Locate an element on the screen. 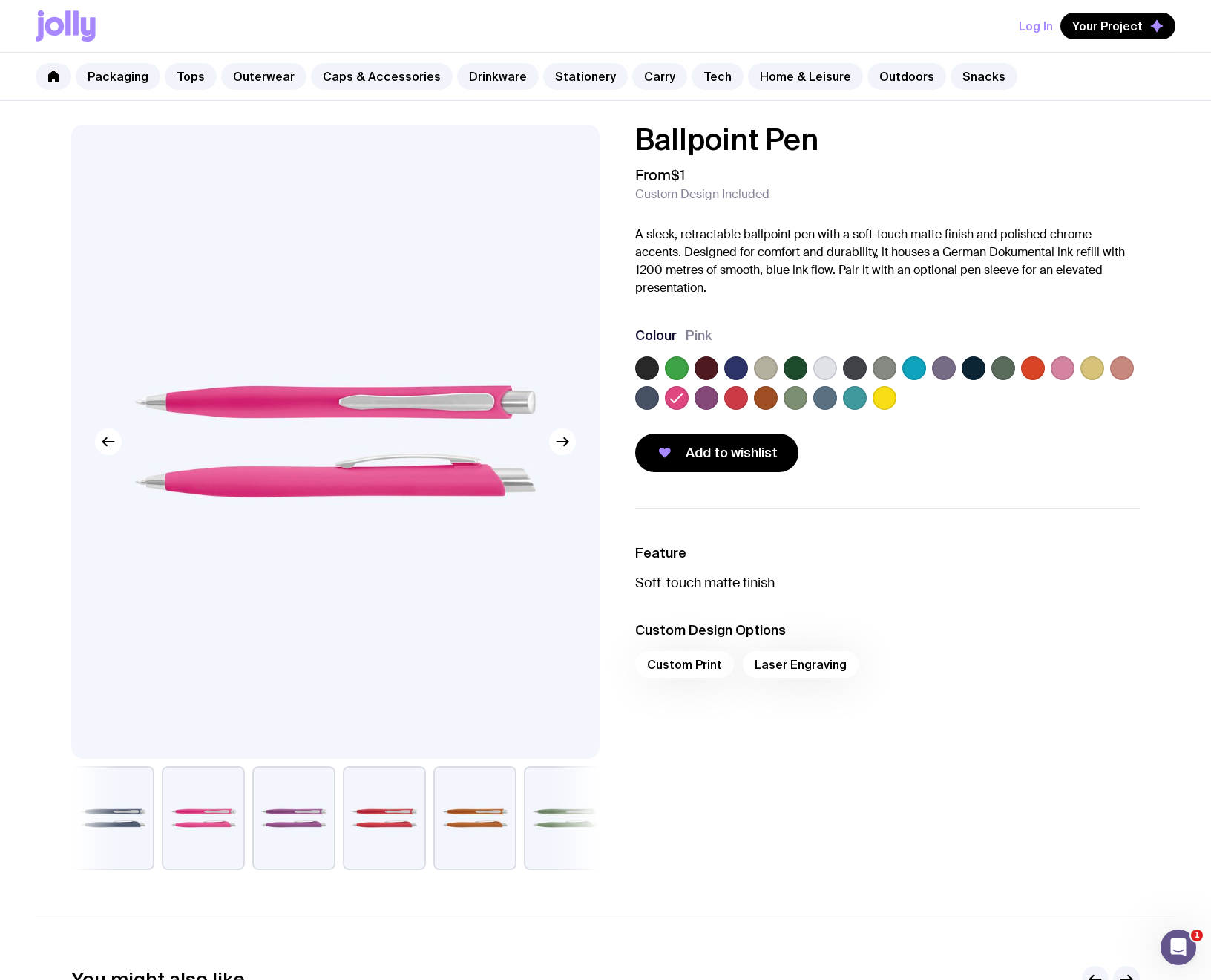 The height and width of the screenshot is (980, 1211). a: Stationery is located at coordinates (586, 76).